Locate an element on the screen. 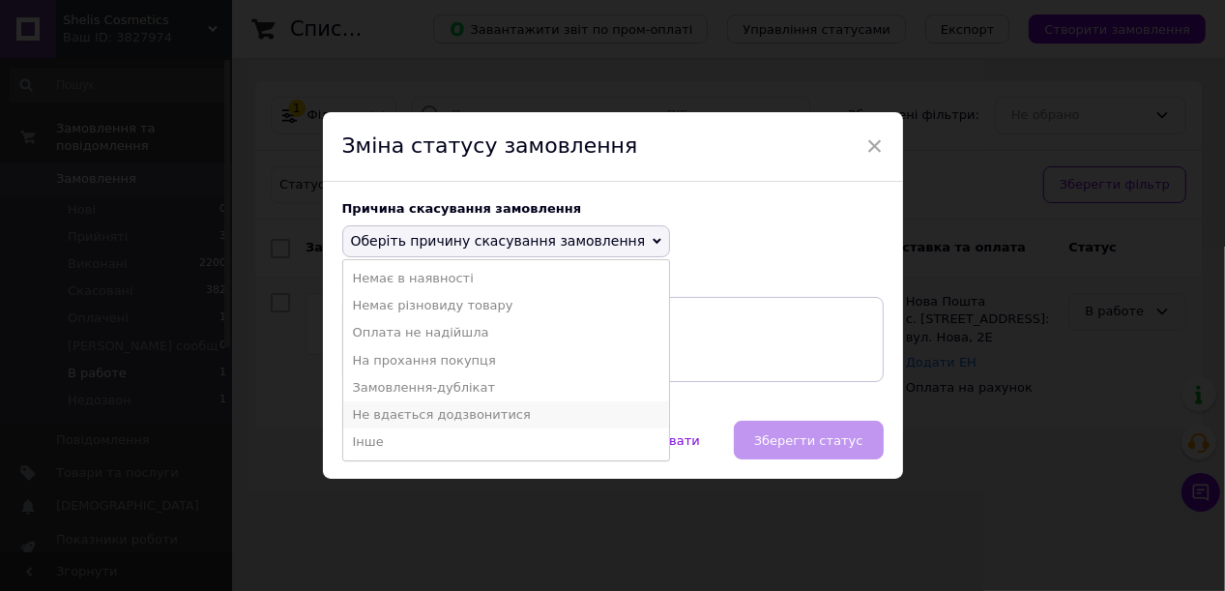 Image resolution: width=1225 pixels, height=591 pixels. li: Інше is located at coordinates (506, 442).